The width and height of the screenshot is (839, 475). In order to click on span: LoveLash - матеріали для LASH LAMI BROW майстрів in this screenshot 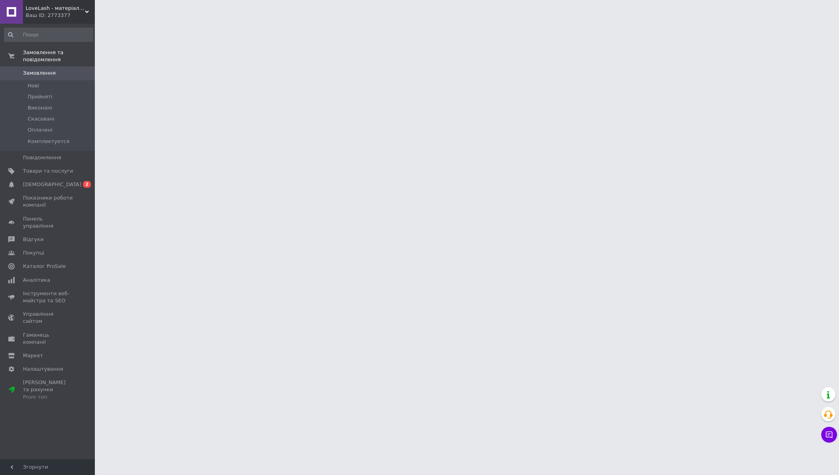, I will do `click(55, 8)`.